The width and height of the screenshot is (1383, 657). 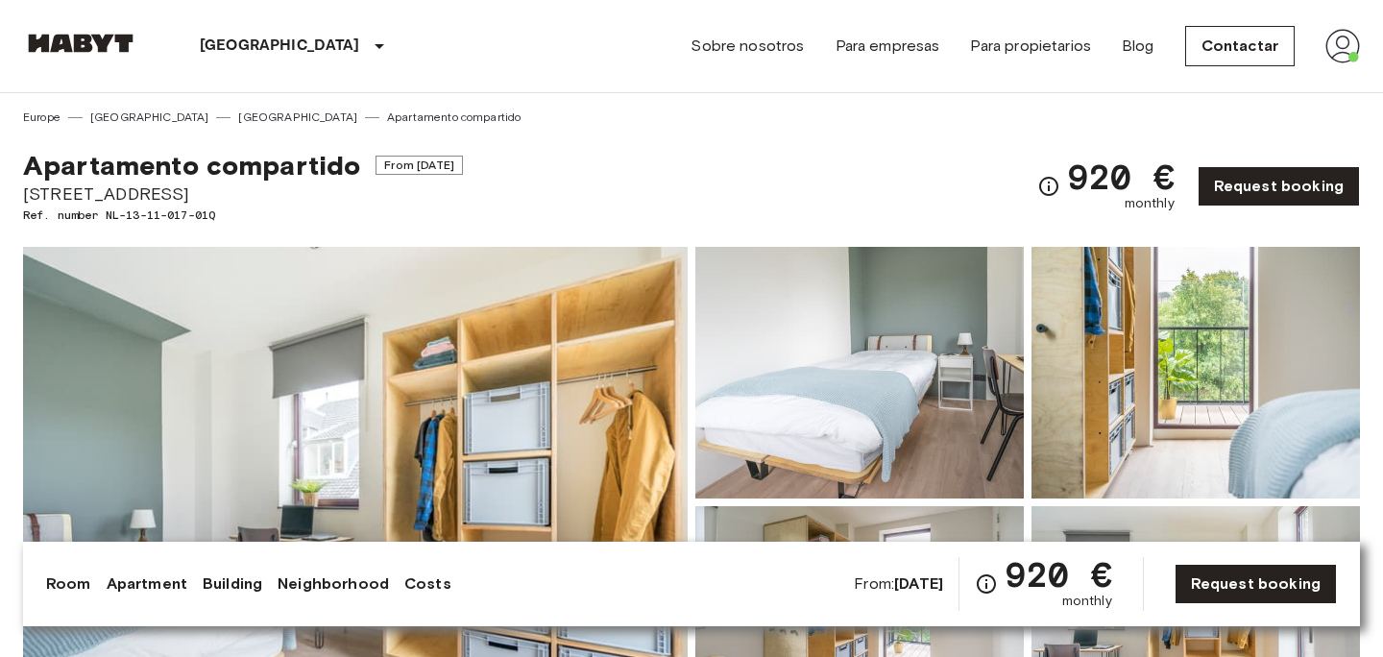 What do you see at coordinates (81, 43) in the screenshot?
I see `img: Habyt` at bounding box center [81, 43].